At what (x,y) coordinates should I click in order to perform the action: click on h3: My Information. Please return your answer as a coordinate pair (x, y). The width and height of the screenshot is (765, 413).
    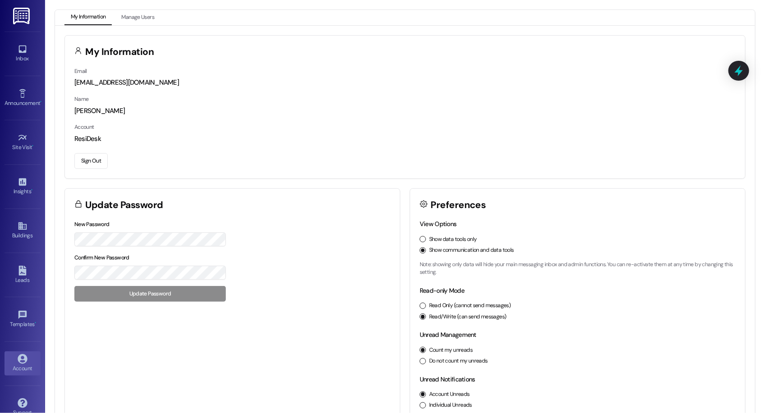
    Looking at the image, I should click on (120, 52).